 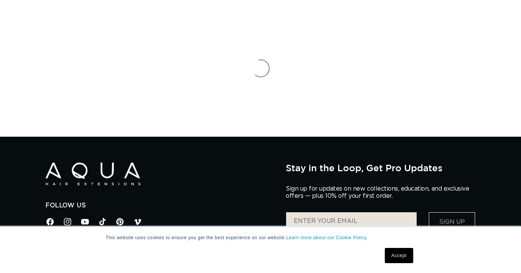 I want to click on a: Accept, so click(x=399, y=255).